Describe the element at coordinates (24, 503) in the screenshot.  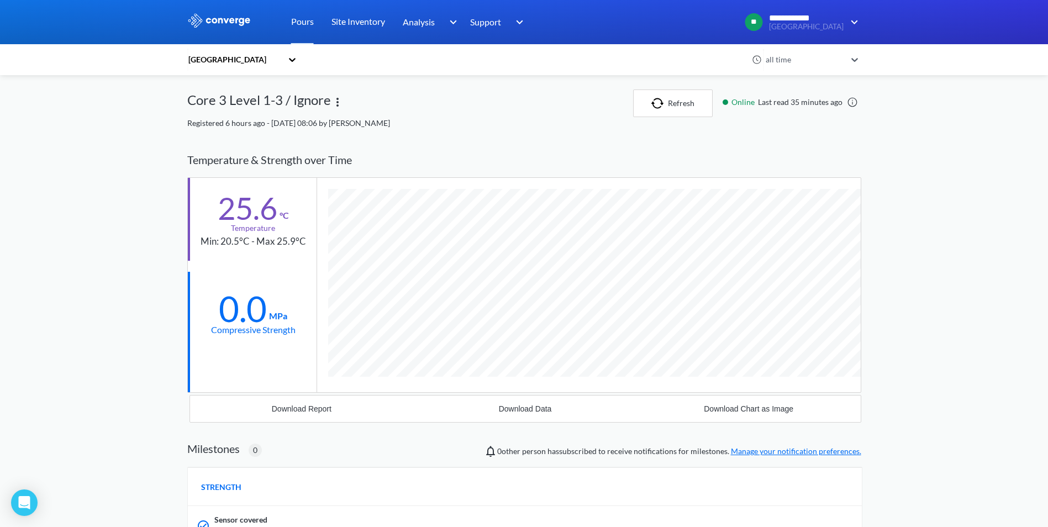
I see `div: Open Intercom Messenger` at that location.